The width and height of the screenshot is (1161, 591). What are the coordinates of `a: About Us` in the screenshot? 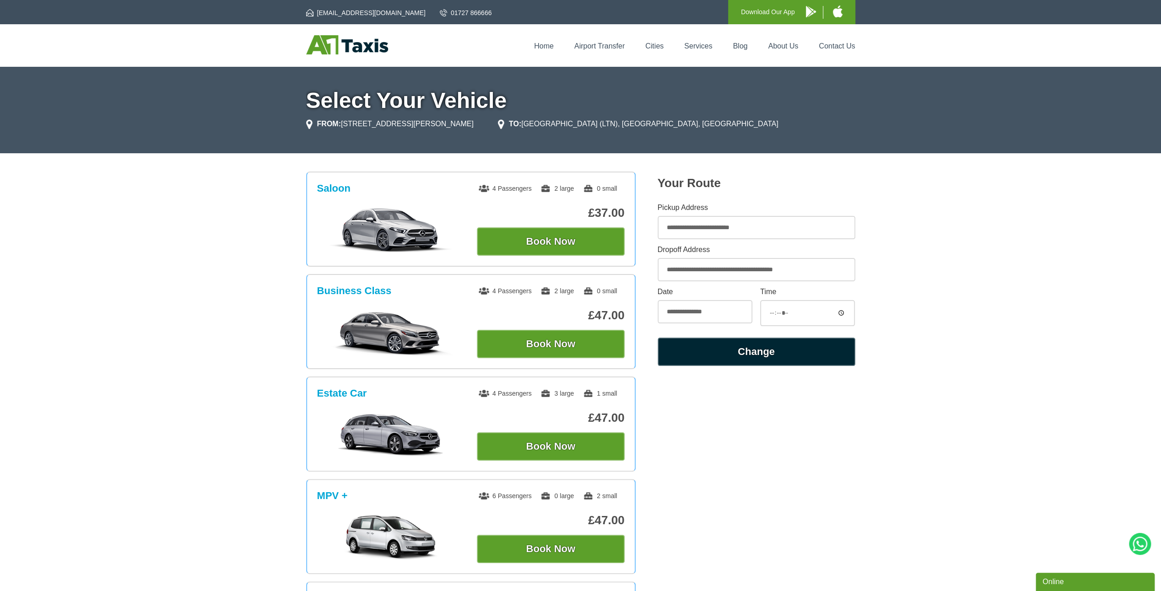 It's located at (783, 46).